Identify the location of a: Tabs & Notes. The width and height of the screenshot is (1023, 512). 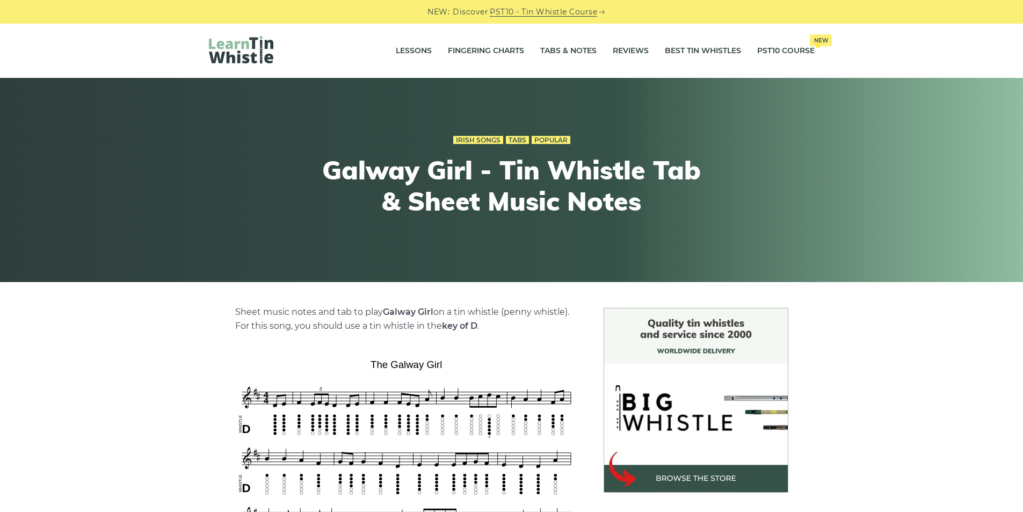
(568, 51).